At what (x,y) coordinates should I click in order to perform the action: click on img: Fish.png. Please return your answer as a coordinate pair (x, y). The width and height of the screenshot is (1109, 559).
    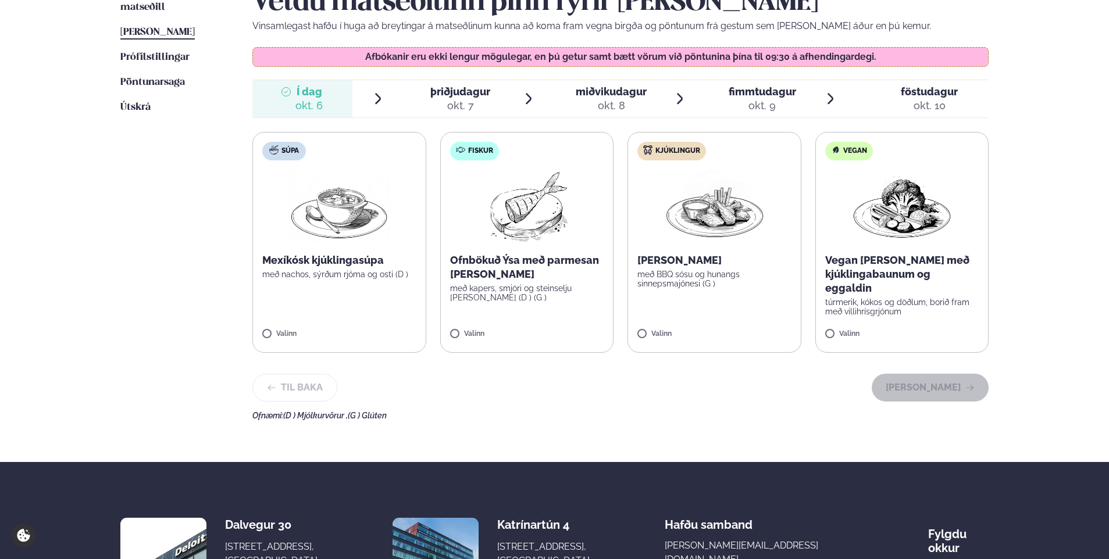
    Looking at the image, I should click on (526, 207).